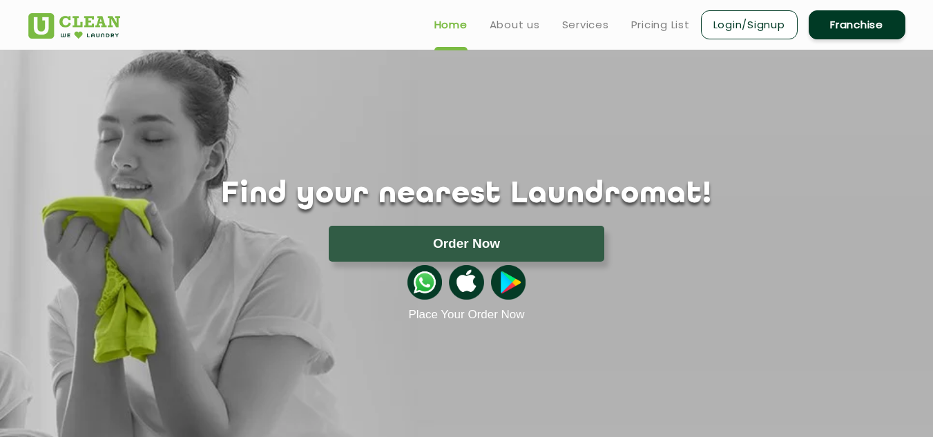  Describe the element at coordinates (508, 282) in the screenshot. I see `img: playstoreicon.png` at that location.